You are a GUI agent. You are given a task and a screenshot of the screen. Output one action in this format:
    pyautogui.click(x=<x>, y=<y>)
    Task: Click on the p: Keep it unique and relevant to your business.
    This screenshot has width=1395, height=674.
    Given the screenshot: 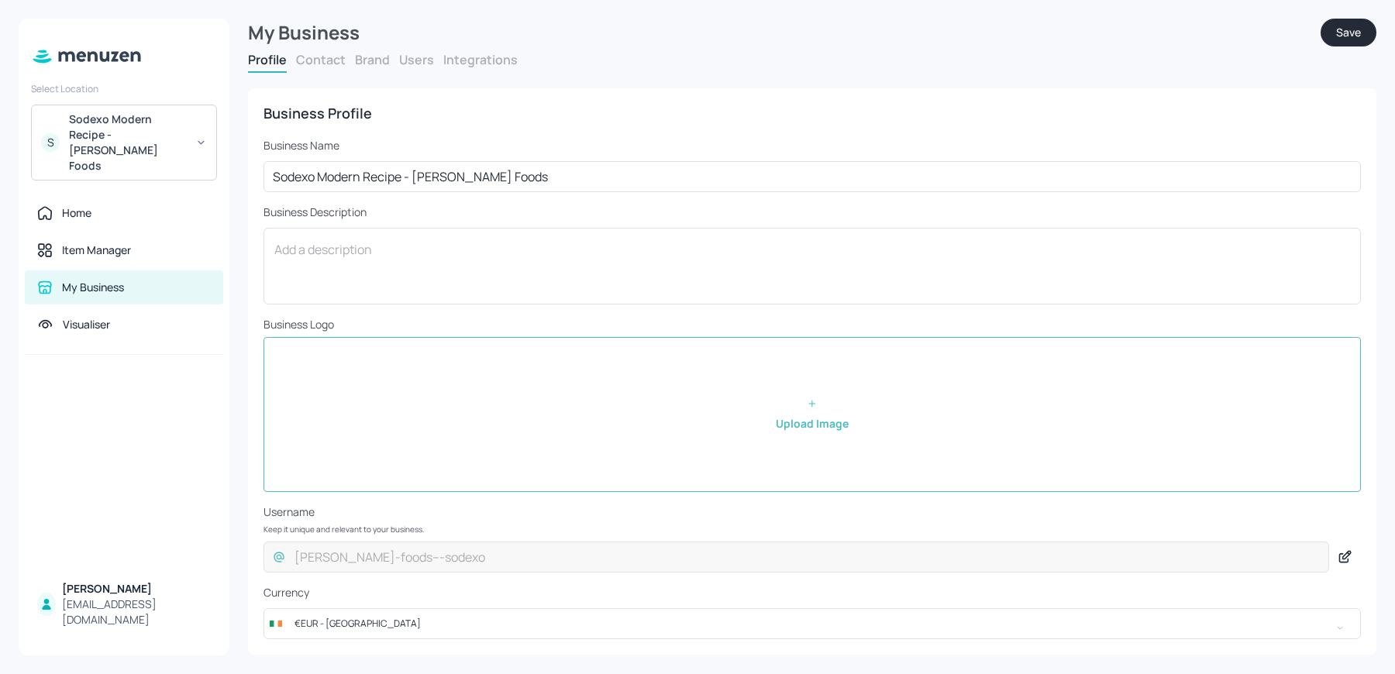 What is the action you would take?
    pyautogui.click(x=812, y=529)
    